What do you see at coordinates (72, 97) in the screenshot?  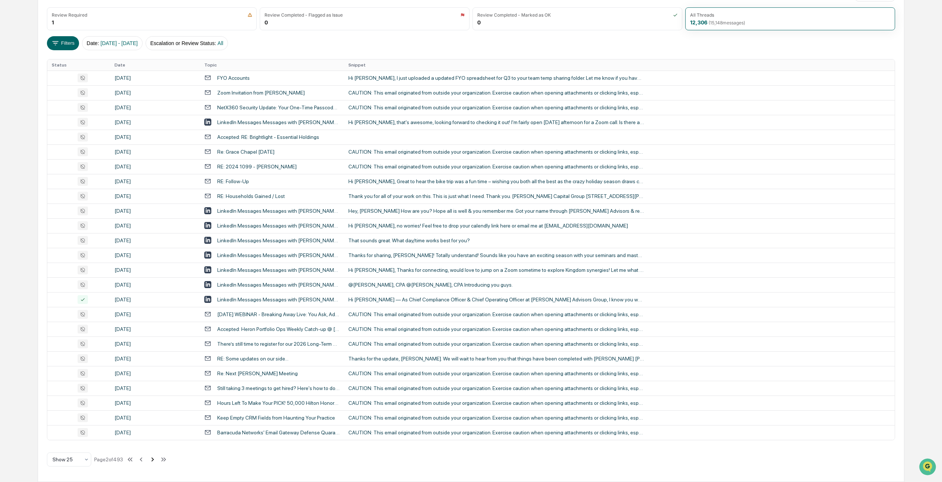 I see `a: 🗄️Attestations` at bounding box center [72, 97].